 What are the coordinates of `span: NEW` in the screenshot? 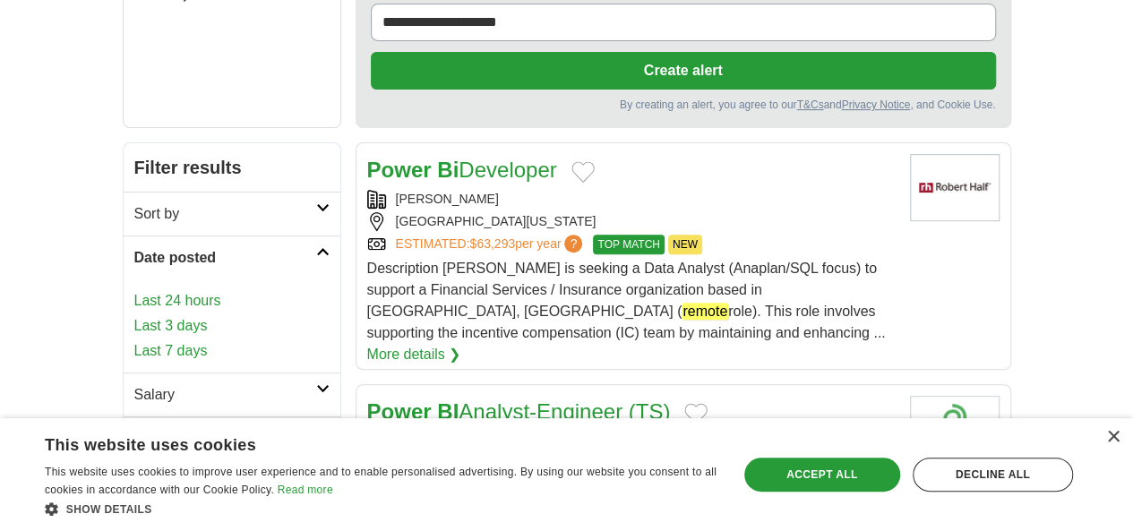 It's located at (685, 245).